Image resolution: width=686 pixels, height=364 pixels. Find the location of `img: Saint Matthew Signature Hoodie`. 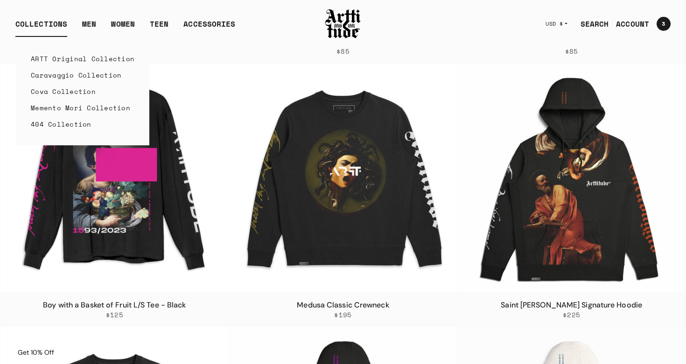

img: Saint Matthew Signature Hoodie is located at coordinates (571, 177).